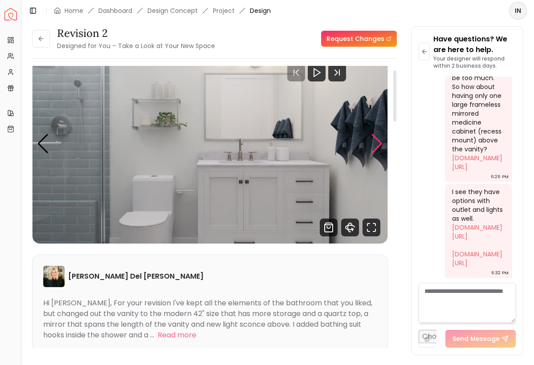 This screenshot has width=534, height=365. Describe the element at coordinates (518, 11) in the screenshot. I see `span: IN` at that location.